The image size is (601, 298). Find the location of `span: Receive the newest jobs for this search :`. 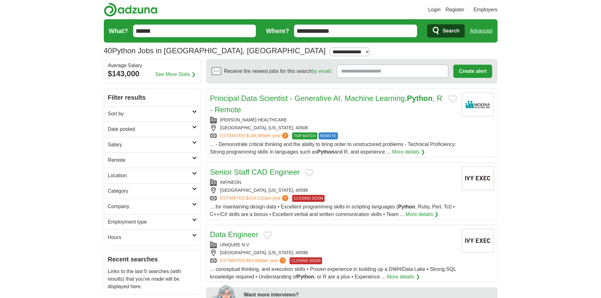

span: Receive the newest jobs for this search : is located at coordinates (278, 71).